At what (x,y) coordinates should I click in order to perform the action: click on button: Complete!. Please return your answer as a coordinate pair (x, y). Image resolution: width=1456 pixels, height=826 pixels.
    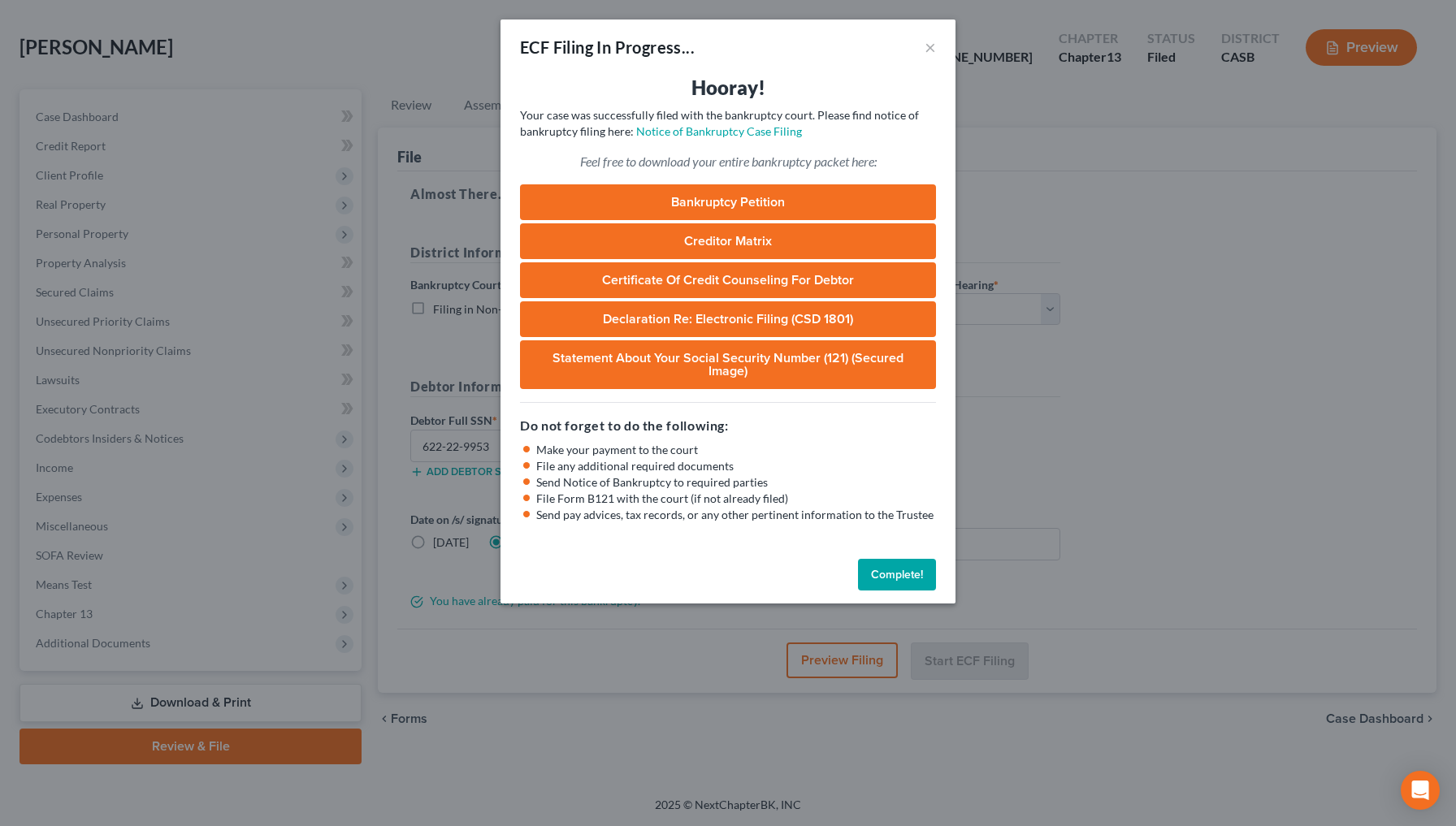
    Looking at the image, I should click on (897, 575).